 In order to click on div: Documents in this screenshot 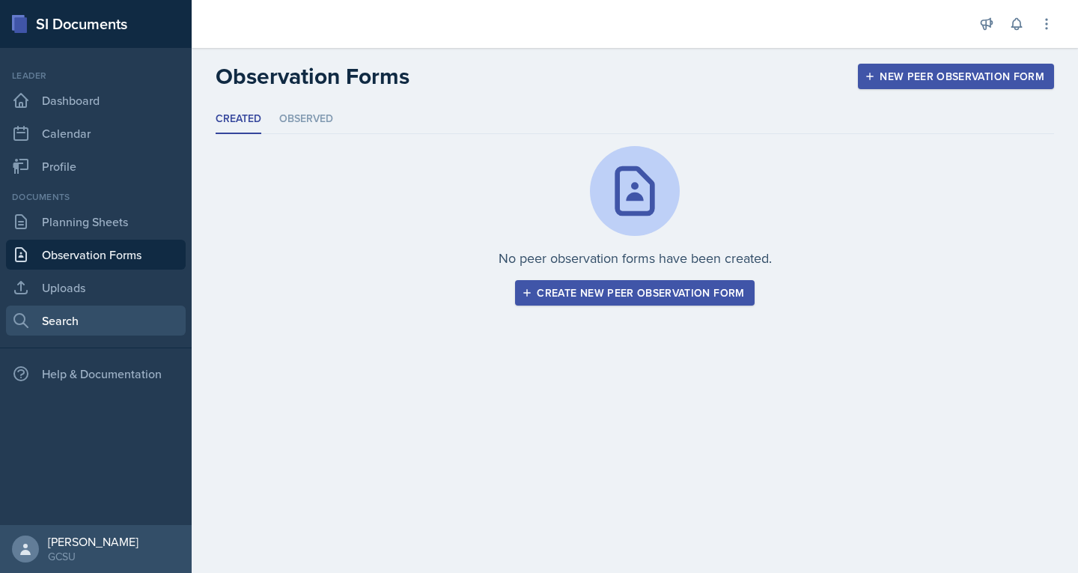, I will do `click(96, 197)`.